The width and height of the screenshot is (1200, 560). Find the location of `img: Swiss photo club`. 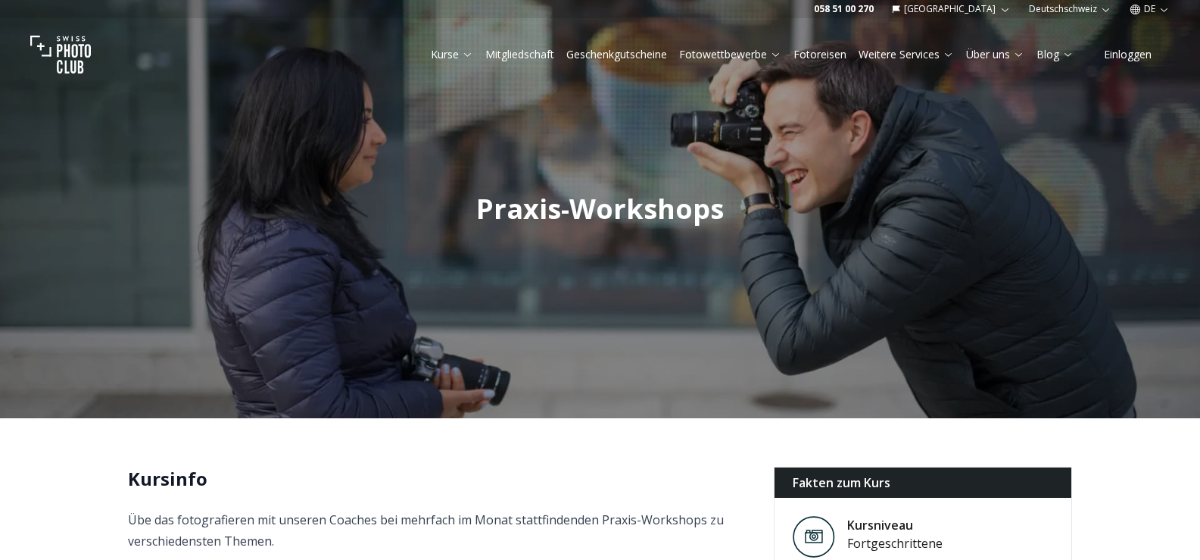

img: Swiss photo club is located at coordinates (61, 55).